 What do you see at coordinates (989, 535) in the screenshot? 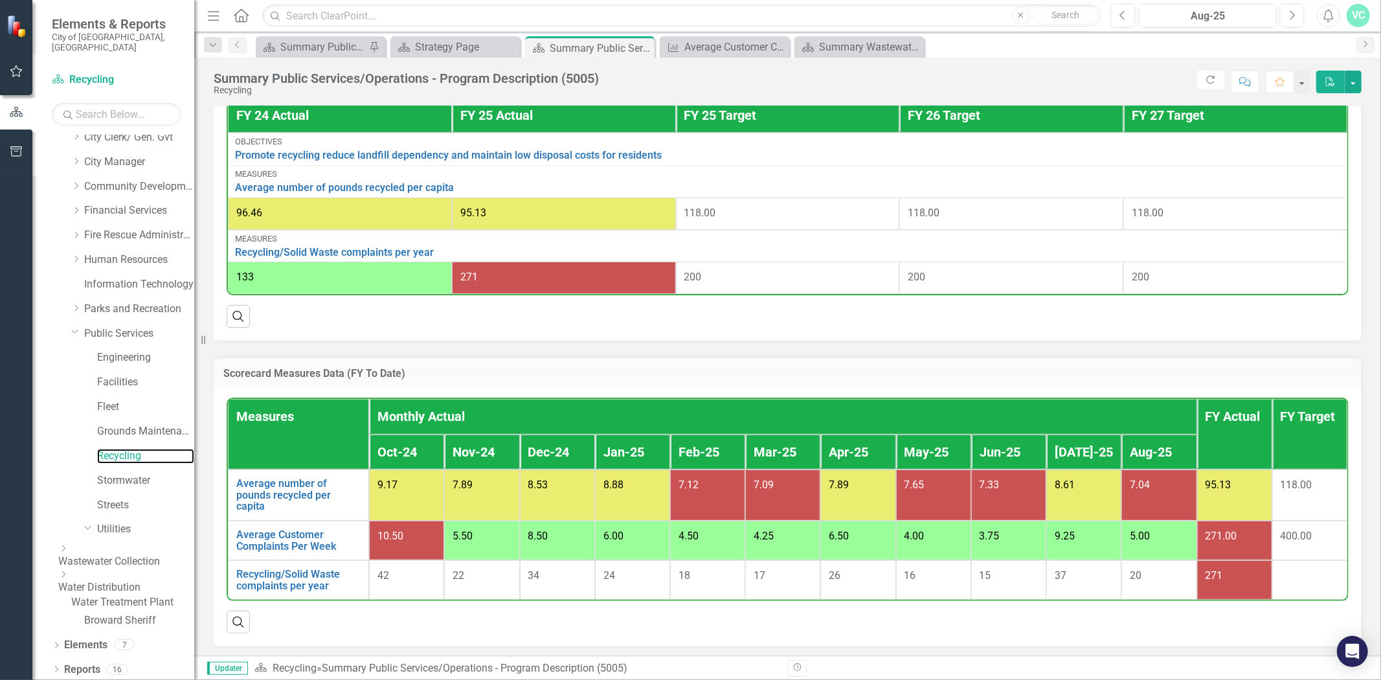
I see `span: 3.75` at bounding box center [989, 535].